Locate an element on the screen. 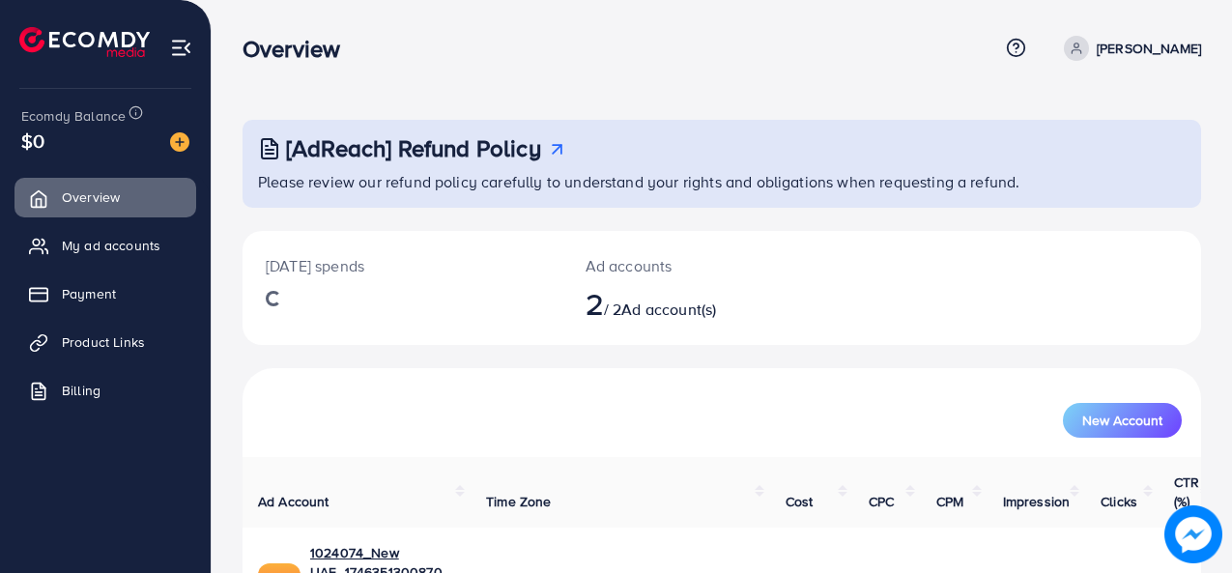 This screenshot has height=573, width=1232. span: Ad Account is located at coordinates (294, 502).